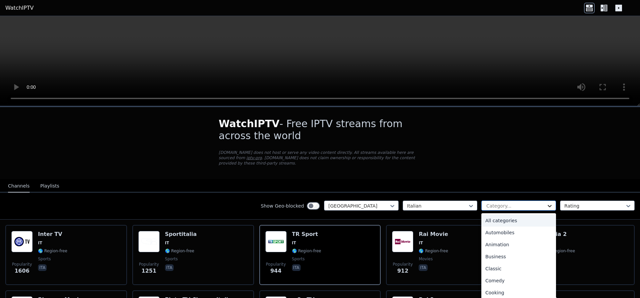  I want to click on span: movies, so click(426, 259).